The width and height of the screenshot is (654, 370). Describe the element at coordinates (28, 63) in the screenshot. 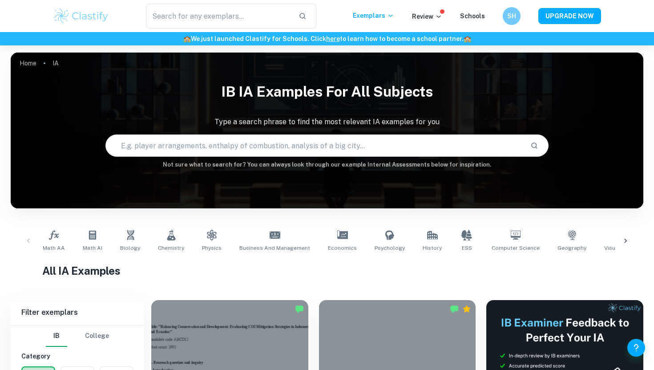

I see `a: Home` at that location.